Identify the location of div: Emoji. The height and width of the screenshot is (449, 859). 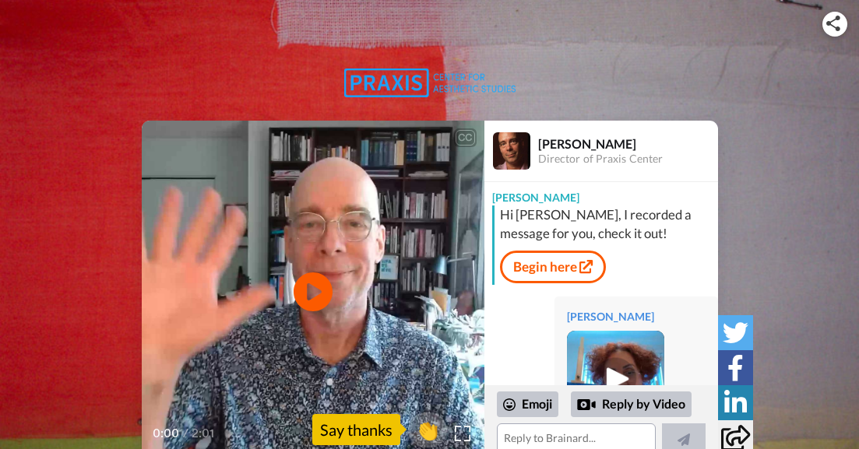
(527, 404).